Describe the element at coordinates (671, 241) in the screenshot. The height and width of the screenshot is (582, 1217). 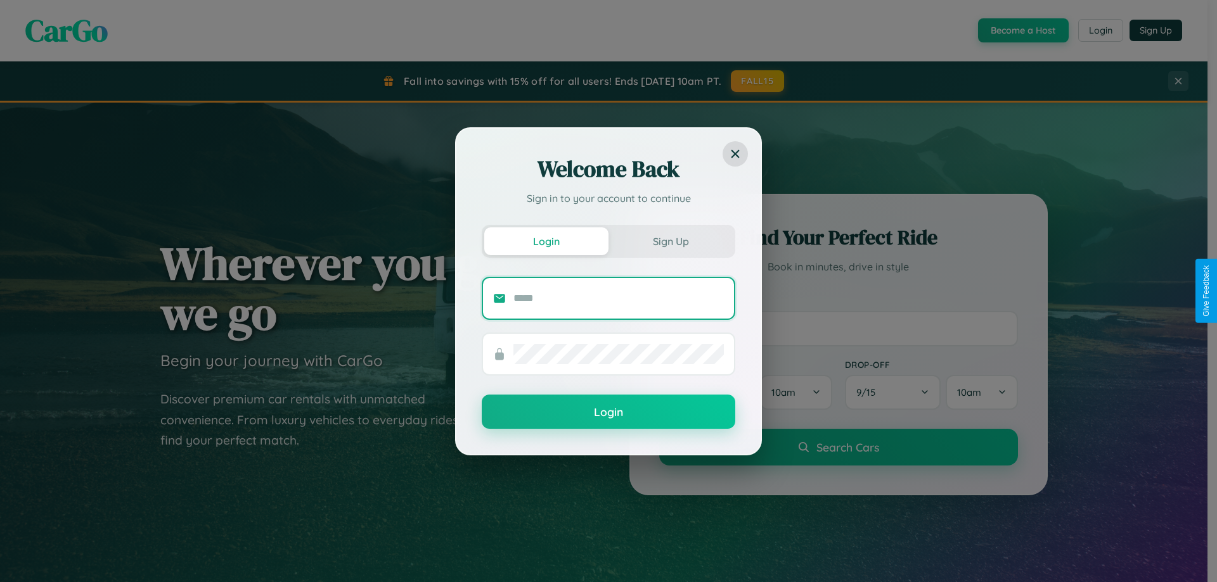
I see `button: Sign Up` at that location.